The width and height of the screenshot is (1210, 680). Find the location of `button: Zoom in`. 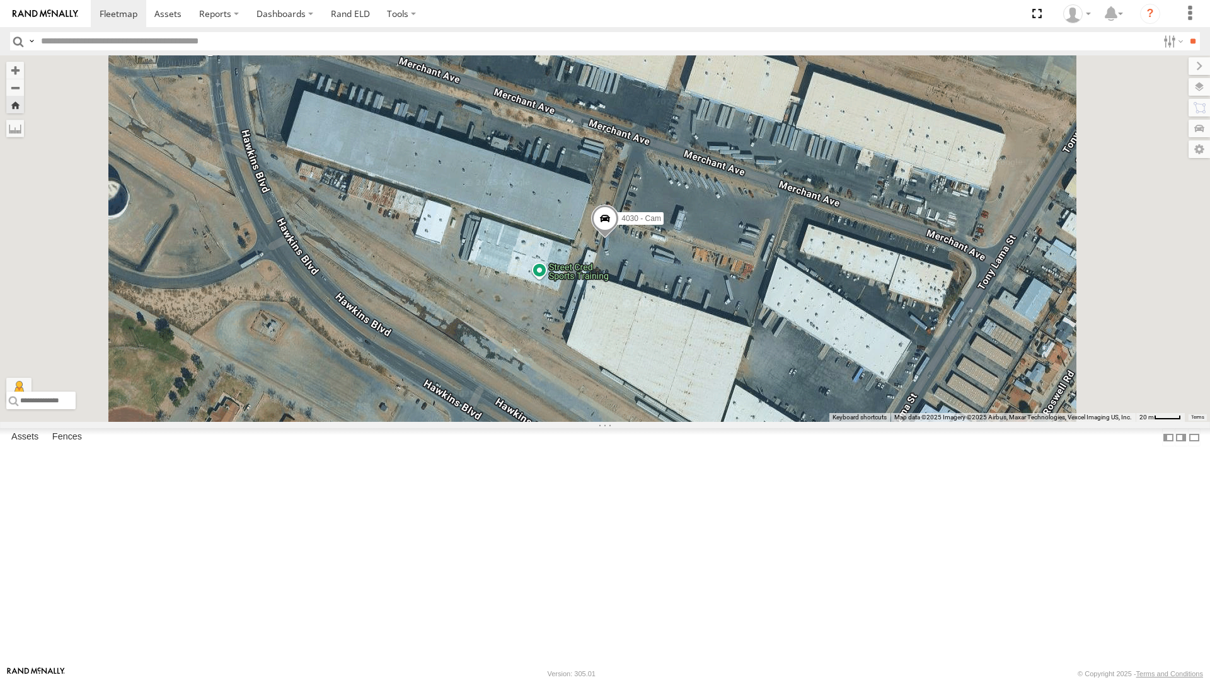

button: Zoom in is located at coordinates (15, 70).